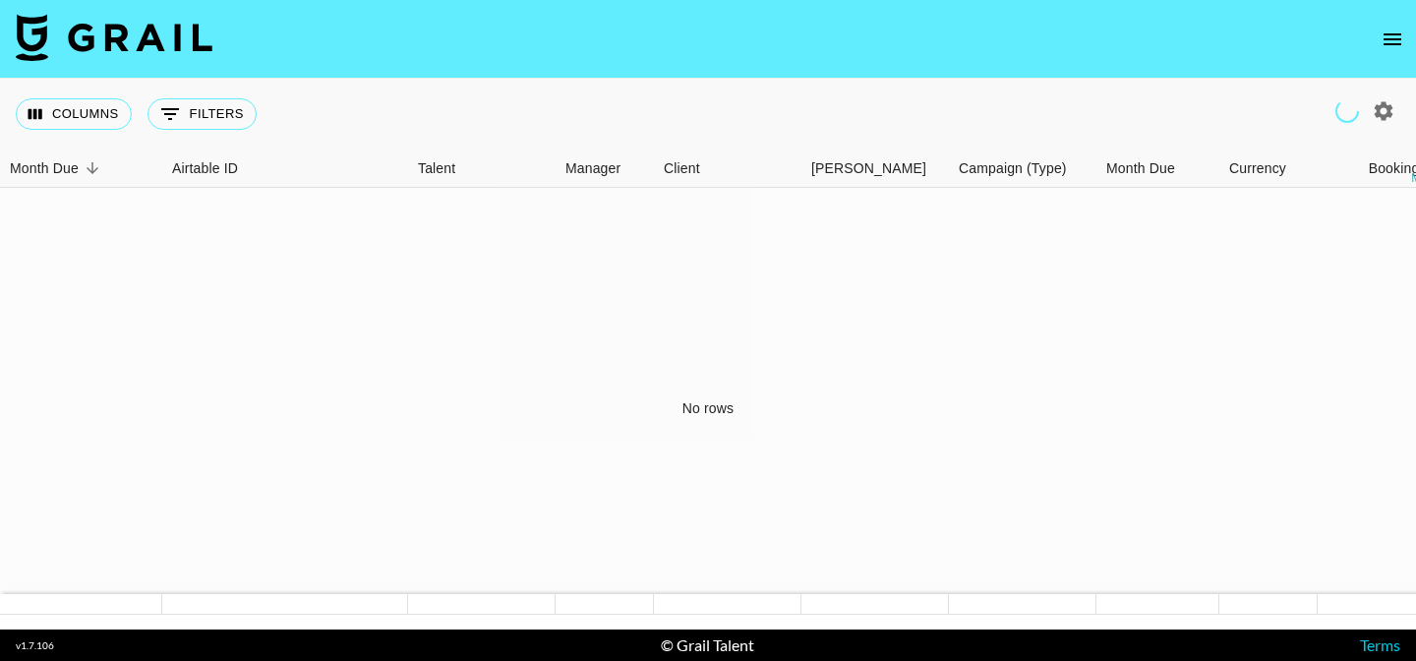 The height and width of the screenshot is (661, 1416). I want to click on div: © Grail Talent, so click(707, 645).